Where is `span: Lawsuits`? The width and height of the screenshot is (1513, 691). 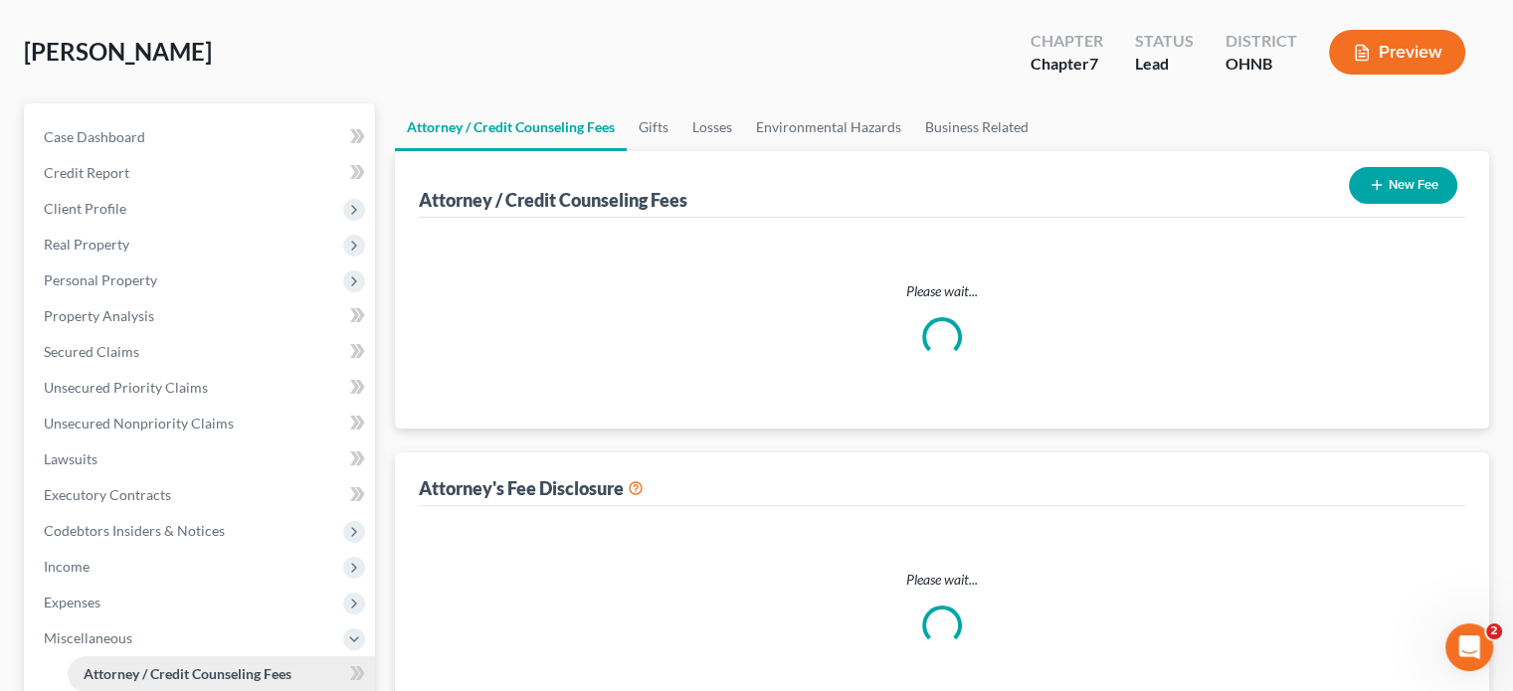
span: Lawsuits is located at coordinates (71, 459).